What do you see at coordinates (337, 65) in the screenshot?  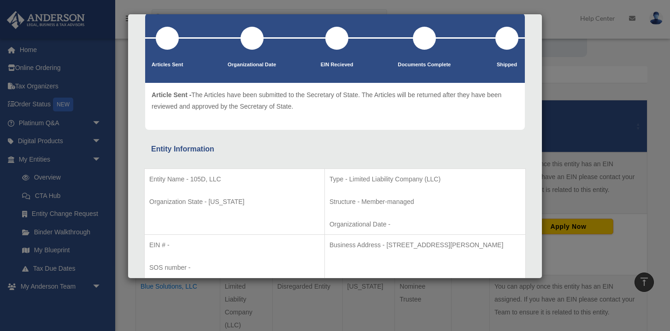 I see `p: EIN Recieved` at bounding box center [337, 65].